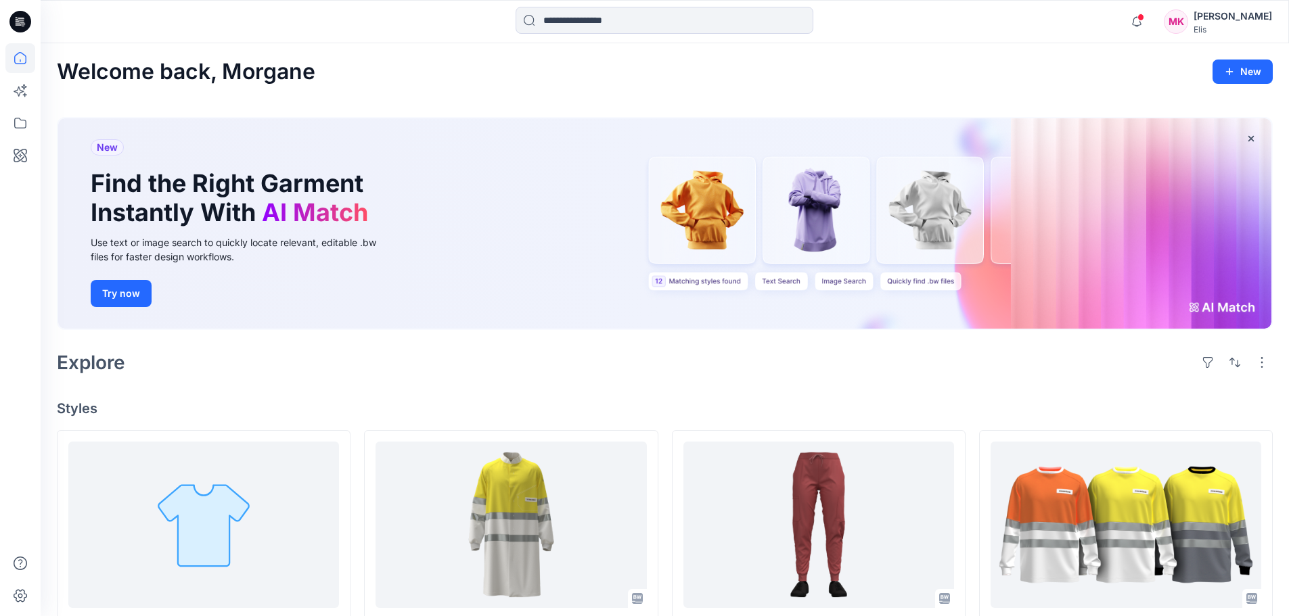 The image size is (1289, 616). Describe the element at coordinates (819, 525) in the screenshot. I see `a: TRWOMANHEALTHCARE` at that location.